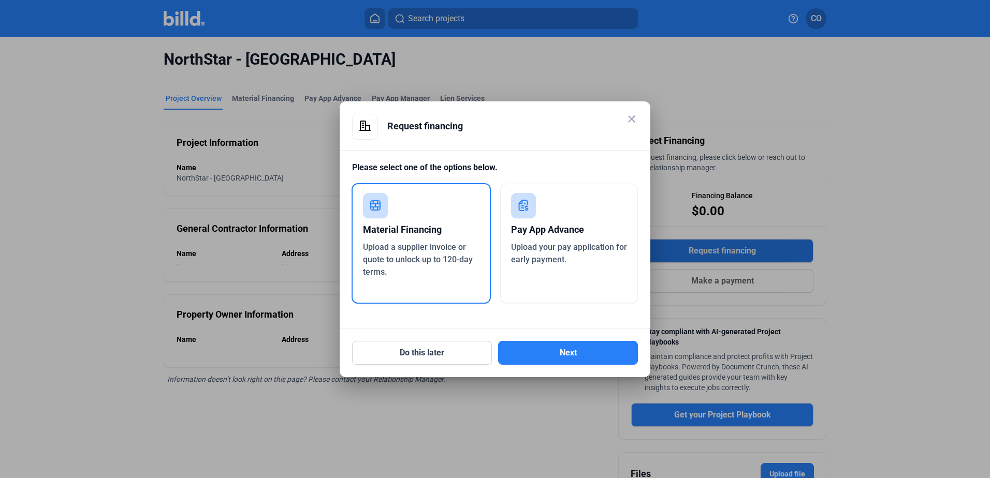 Image resolution: width=990 pixels, height=478 pixels. I want to click on span: Upload a supplier invoice or quote to unlock up to 120-day terms., so click(418, 259).